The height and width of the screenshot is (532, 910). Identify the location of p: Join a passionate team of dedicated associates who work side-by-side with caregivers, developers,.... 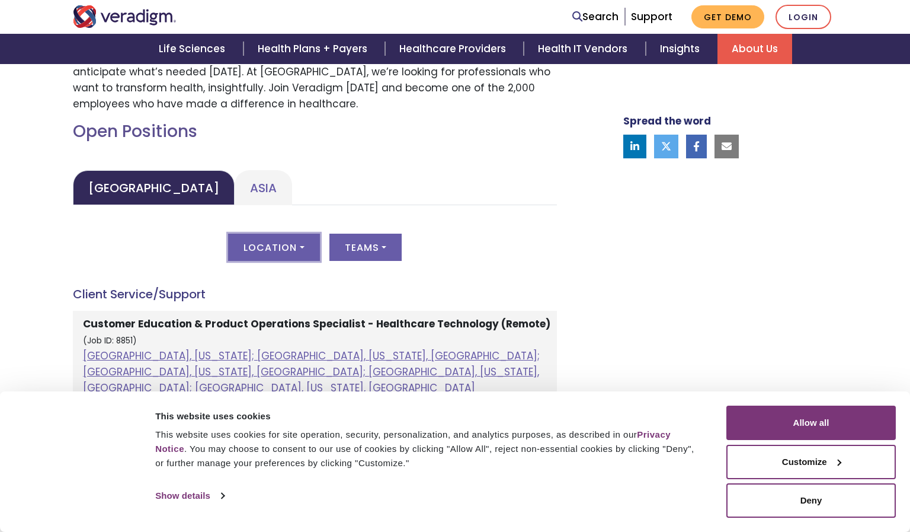
(315, 72).